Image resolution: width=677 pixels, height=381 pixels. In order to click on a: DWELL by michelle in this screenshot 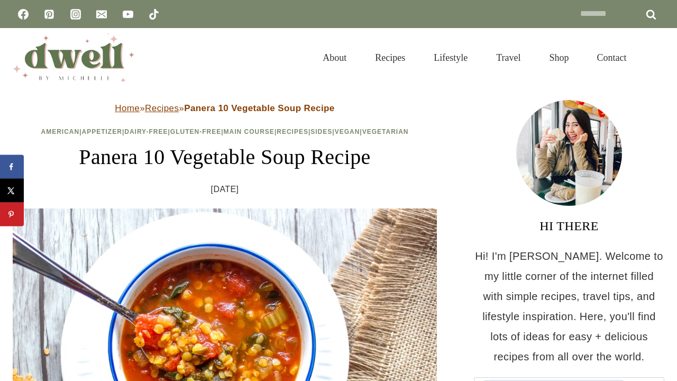, I will do `click(74, 58)`.